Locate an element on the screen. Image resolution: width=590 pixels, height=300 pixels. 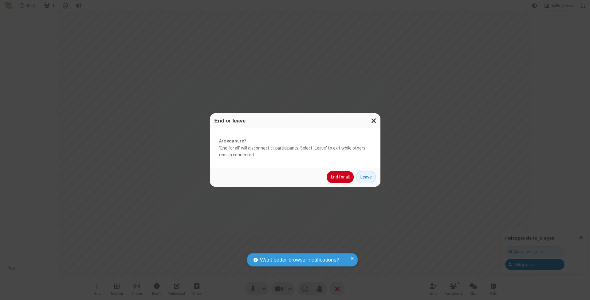
h3: End or leave is located at coordinates (295, 121).